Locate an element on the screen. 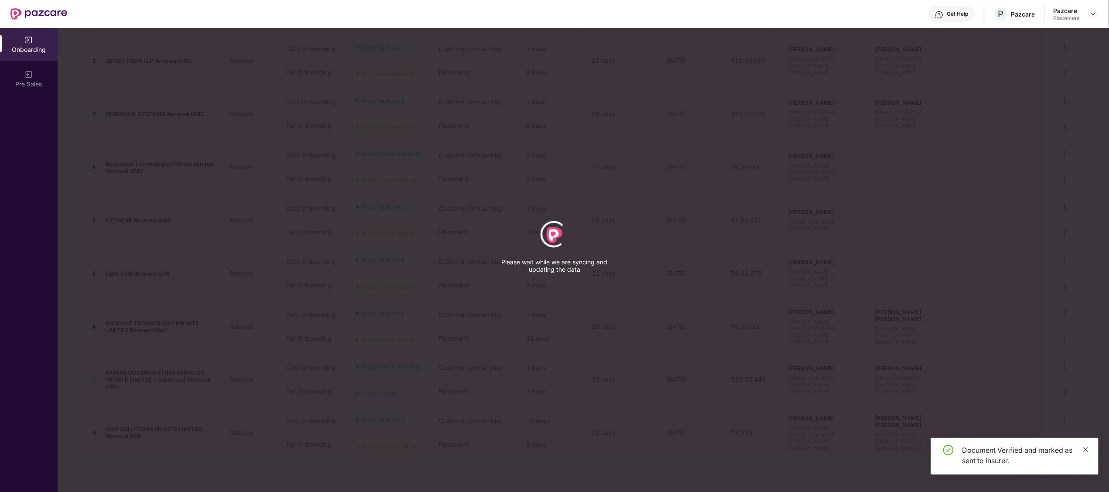 This screenshot has width=1109, height=492. span: close is located at coordinates (1086, 450).